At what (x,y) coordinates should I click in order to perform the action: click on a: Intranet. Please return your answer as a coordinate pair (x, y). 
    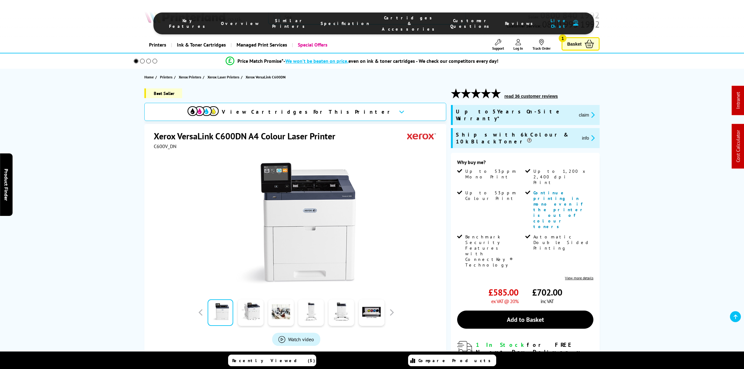
    Looking at the image, I should click on (738, 101).